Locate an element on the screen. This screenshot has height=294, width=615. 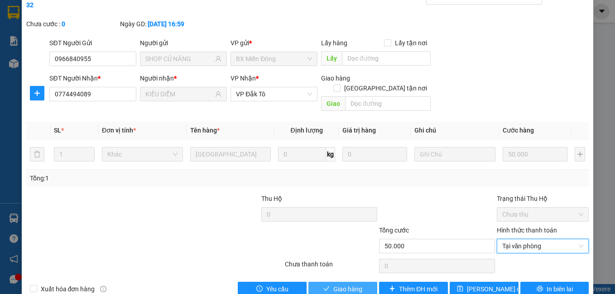
div: Người nhận is located at coordinates (183, 78).